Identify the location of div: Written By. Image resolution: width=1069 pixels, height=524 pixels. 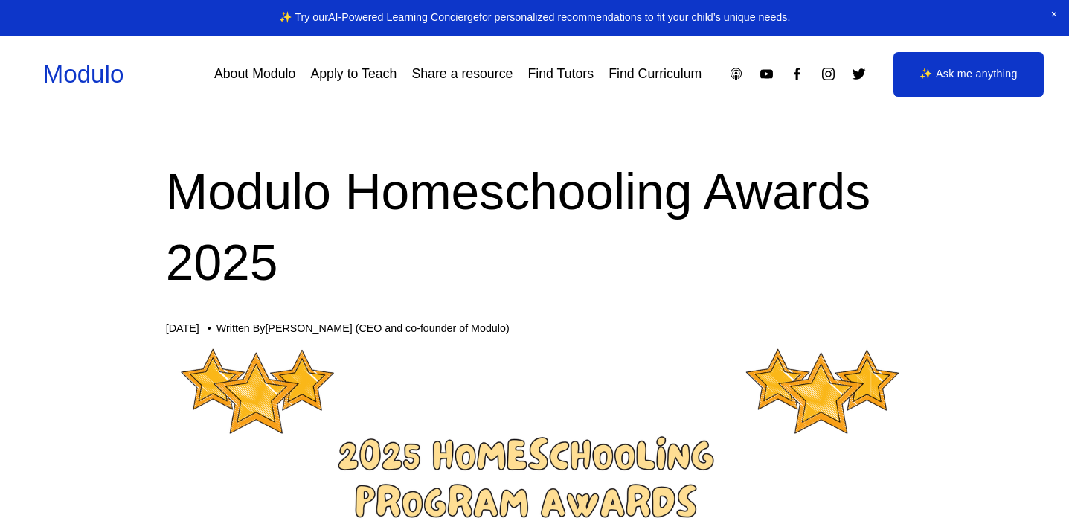
(363, 328).